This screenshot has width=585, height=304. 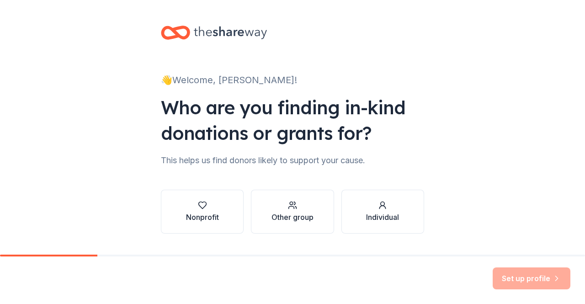 I want to click on button: Individual, so click(x=383, y=212).